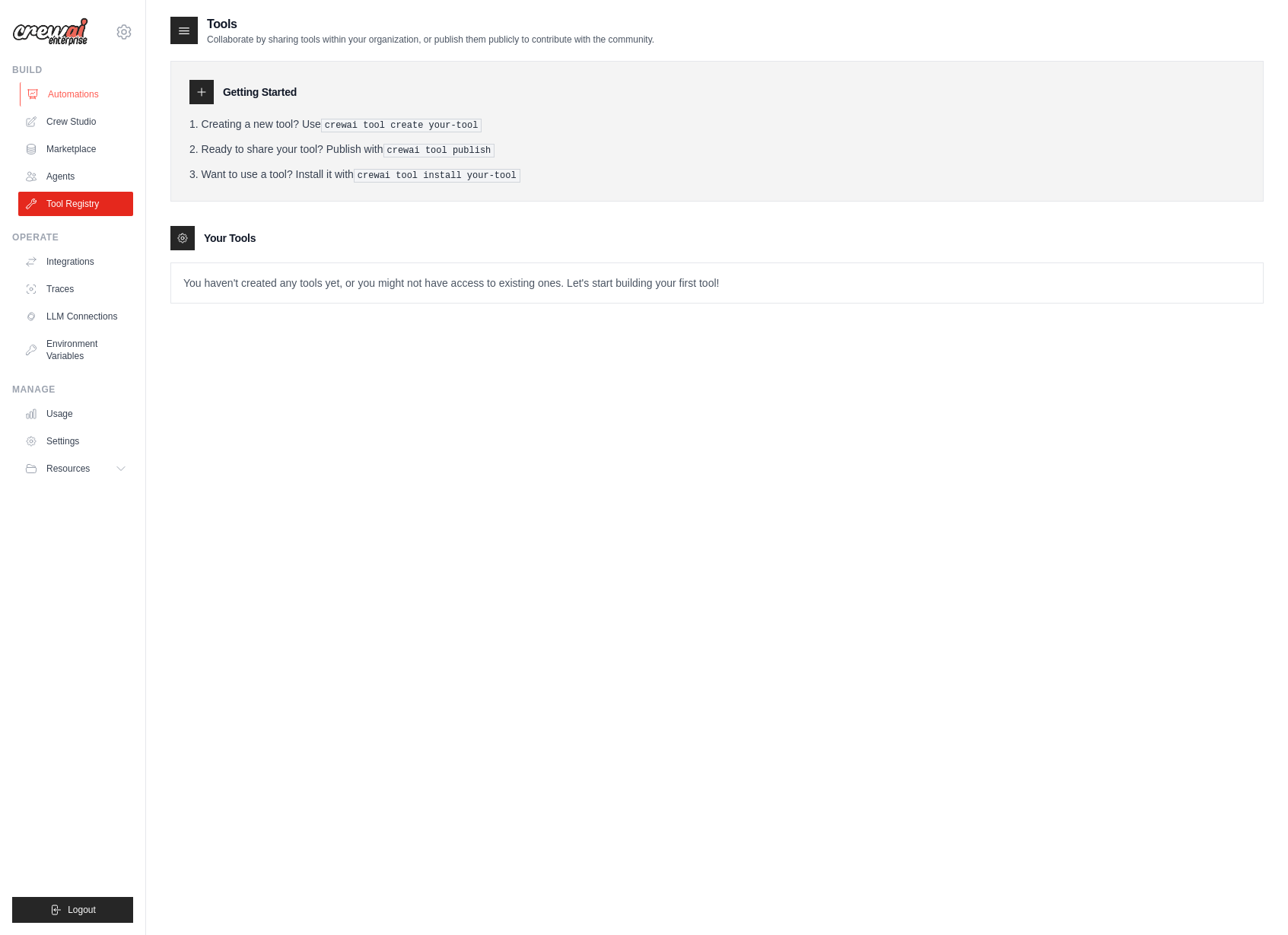 The image size is (1288, 935). Describe the element at coordinates (439, 151) in the screenshot. I see `pre: crewai tool publish` at that location.